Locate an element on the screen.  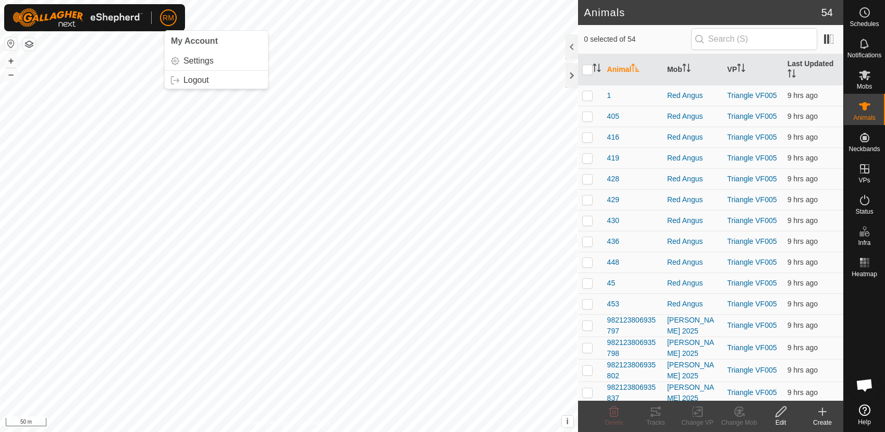
li: Settings is located at coordinates (216, 61).